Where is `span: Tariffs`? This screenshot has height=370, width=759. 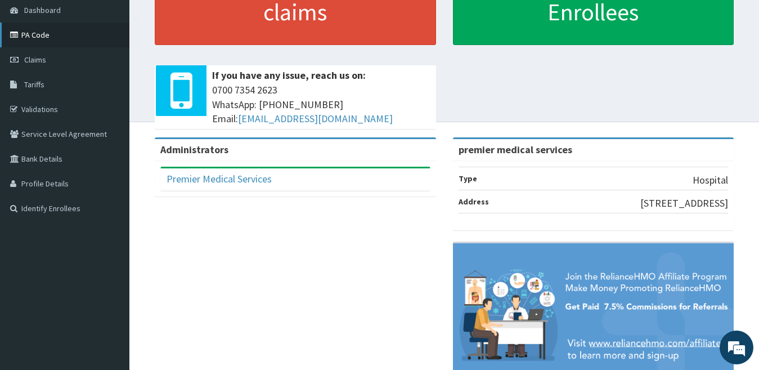
span: Tariffs is located at coordinates (34, 84).